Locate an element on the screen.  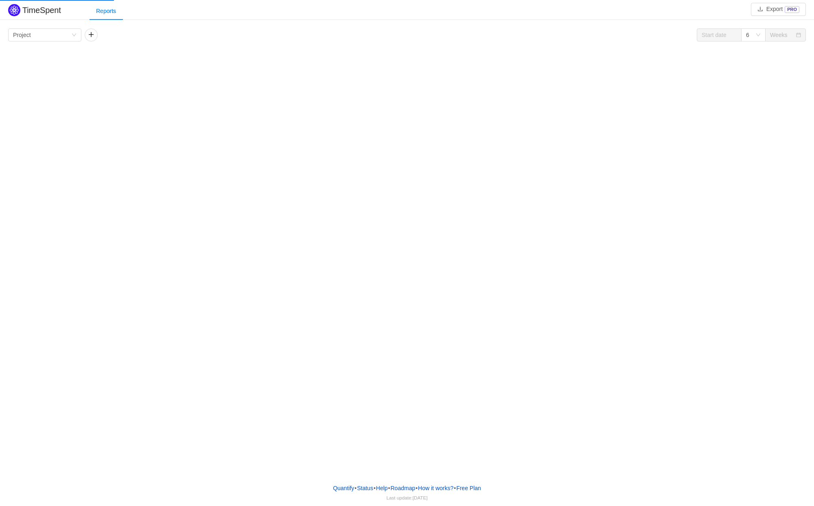
div: 6 is located at coordinates (747, 35).